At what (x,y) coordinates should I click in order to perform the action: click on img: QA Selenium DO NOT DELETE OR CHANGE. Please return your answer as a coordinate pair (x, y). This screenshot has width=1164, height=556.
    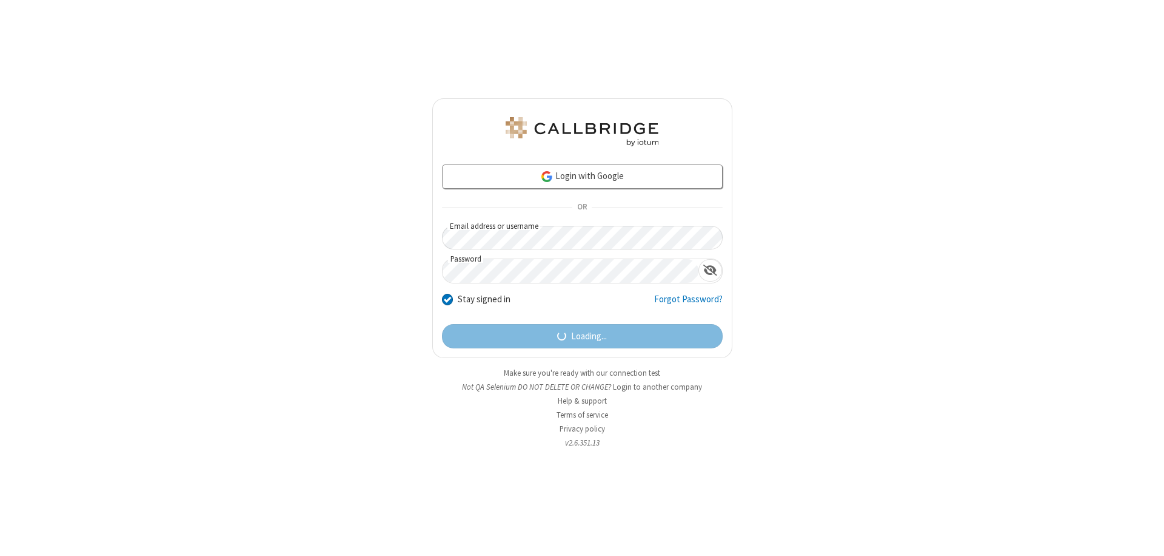
    Looking at the image, I should click on (582, 132).